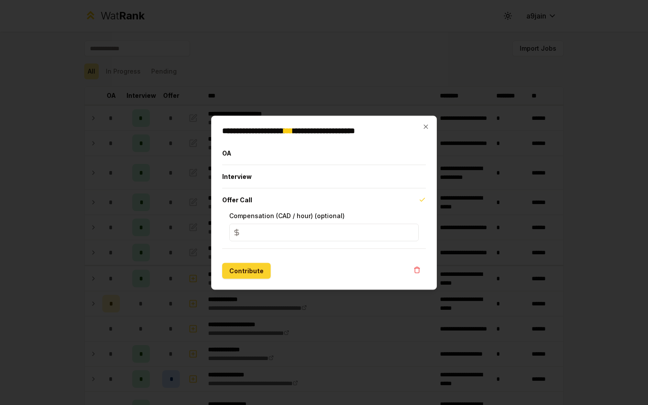 This screenshot has width=648, height=405. What do you see at coordinates (287, 215) in the screenshot?
I see `label: Compensation (CAD / hour) (optional)` at bounding box center [287, 215].